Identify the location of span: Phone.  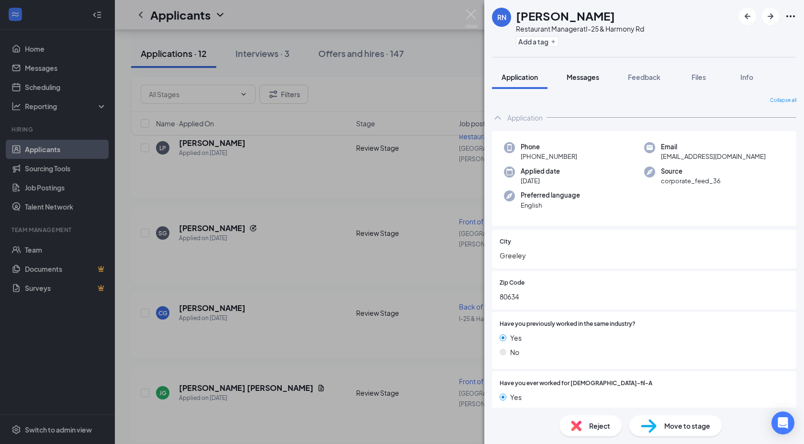
(549, 147).